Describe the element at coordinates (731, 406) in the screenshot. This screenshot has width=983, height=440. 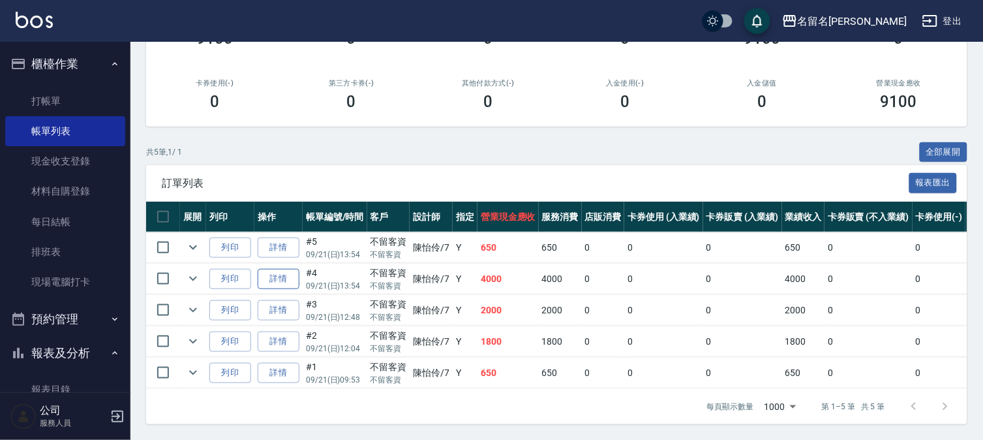
I see `p: 每頁顯示數量` at that location.